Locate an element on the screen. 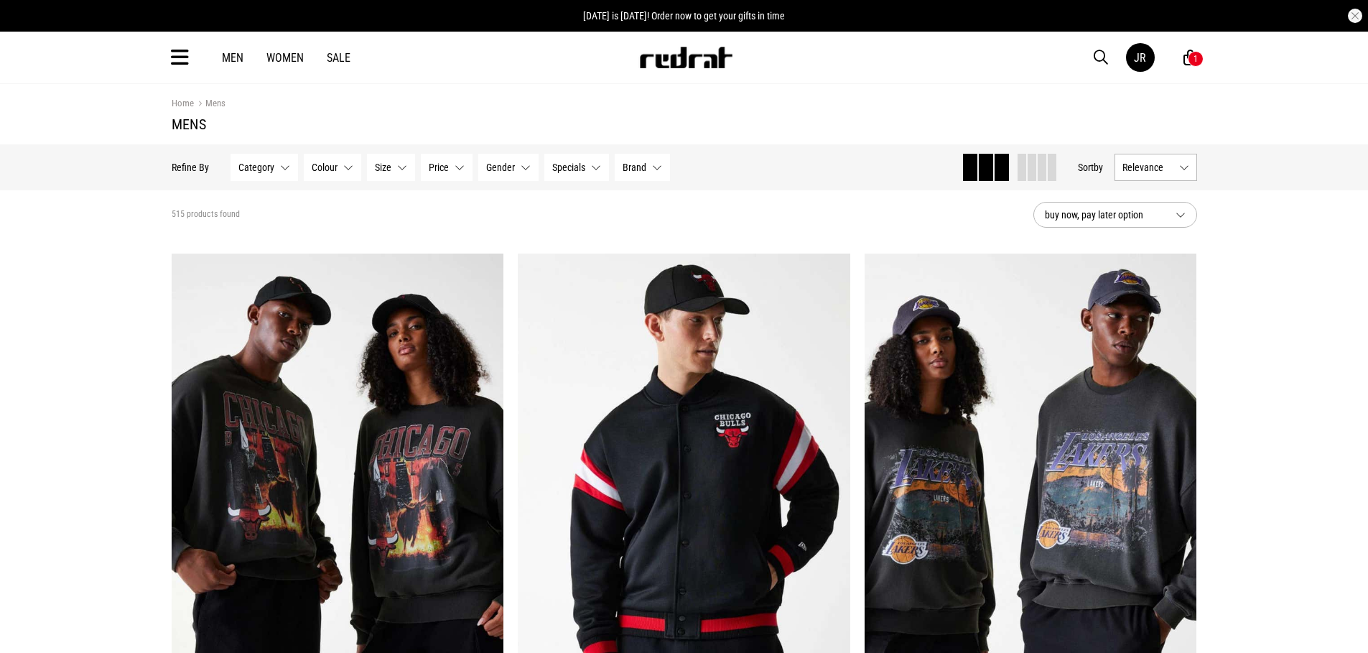 Image resolution: width=1368 pixels, height=653 pixels. button: Brand is located at coordinates (642, 167).